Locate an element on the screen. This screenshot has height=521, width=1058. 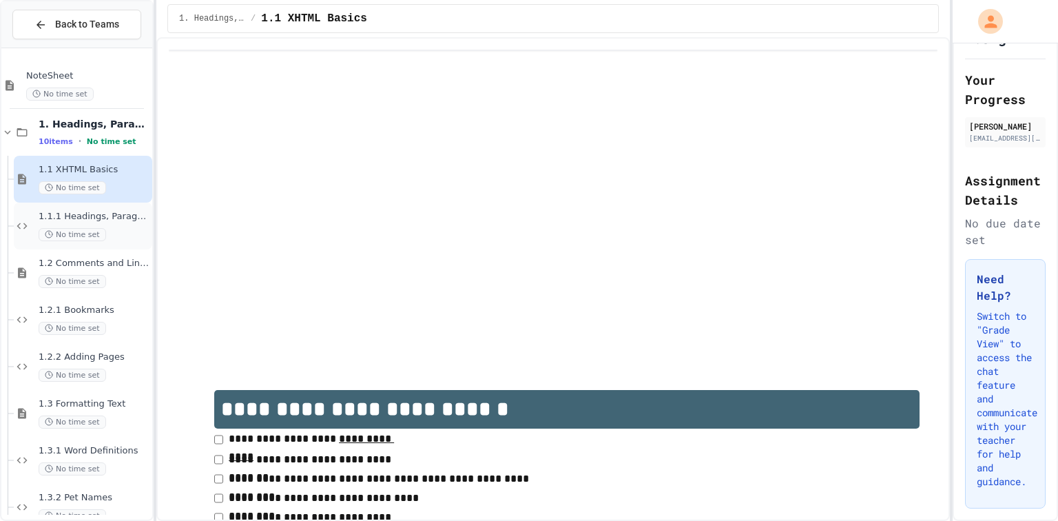
p: Switch to "Grade View" to access the chat feature and communicate with your teacher for help and ... is located at coordinates (1005, 399).